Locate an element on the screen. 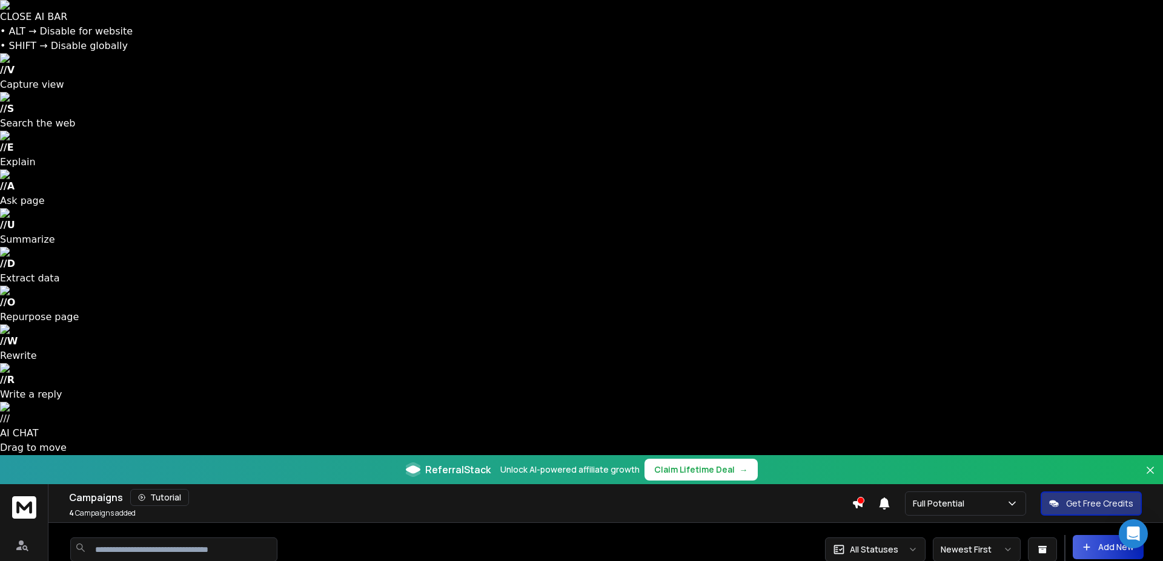 This screenshot has width=1163, height=561. button: Get Free Credits is located at coordinates (1091, 504).